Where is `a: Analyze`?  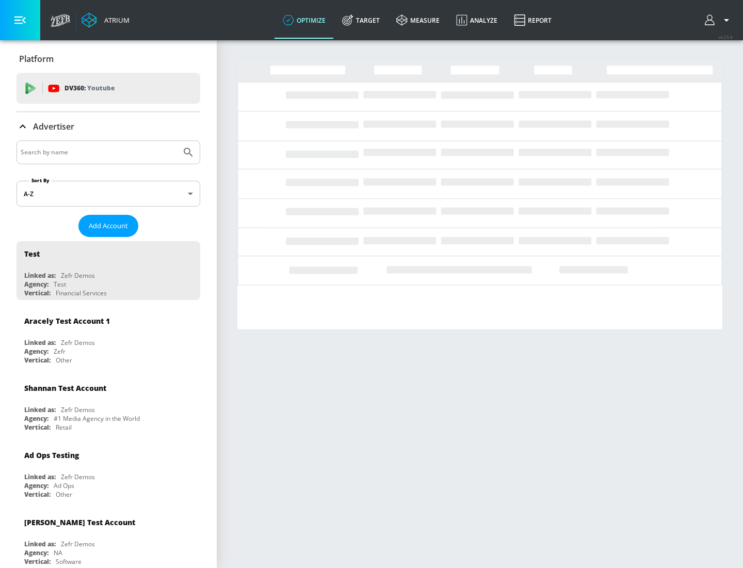
a: Analyze is located at coordinates (477, 20).